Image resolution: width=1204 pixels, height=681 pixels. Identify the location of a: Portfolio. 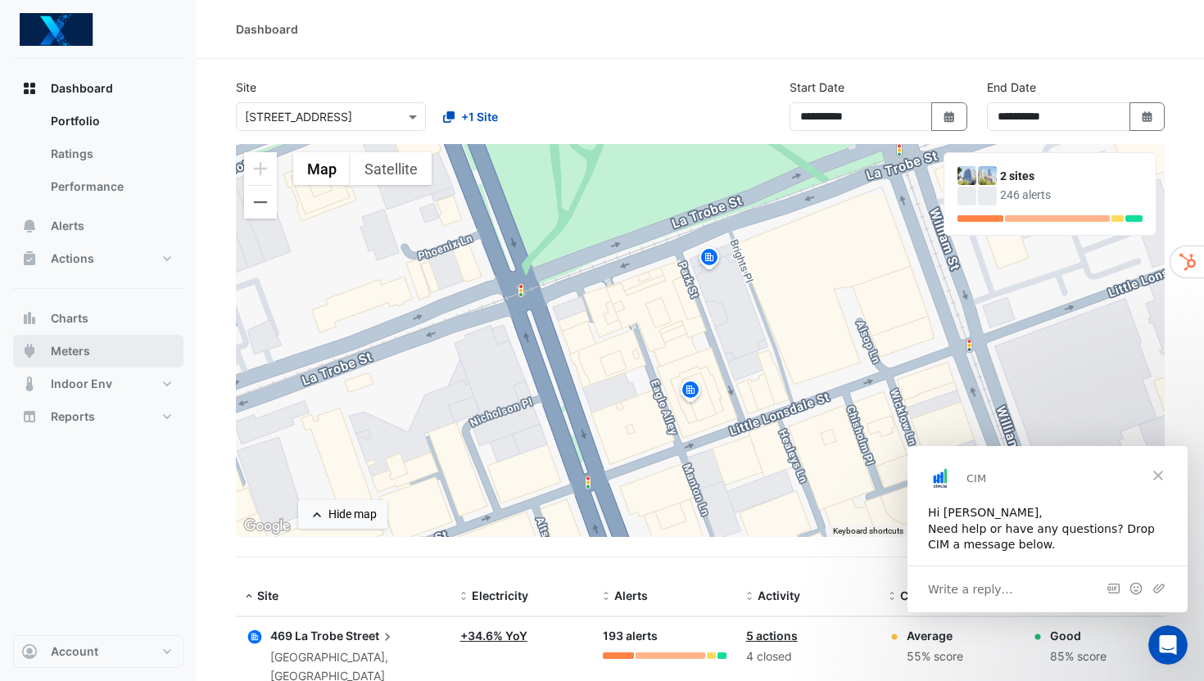
(111, 121).